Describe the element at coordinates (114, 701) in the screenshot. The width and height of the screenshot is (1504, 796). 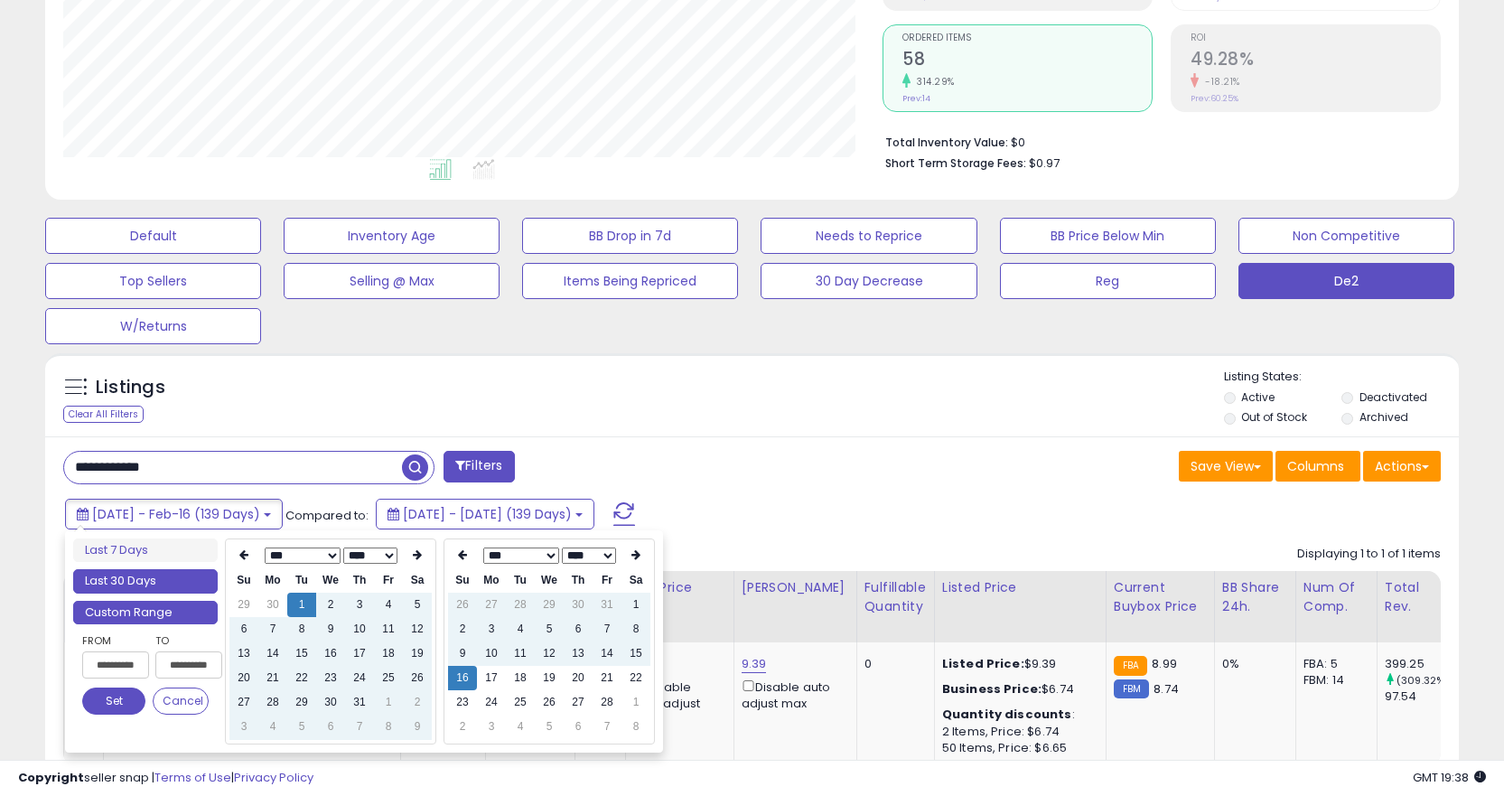
I see `button: Set` at that location.